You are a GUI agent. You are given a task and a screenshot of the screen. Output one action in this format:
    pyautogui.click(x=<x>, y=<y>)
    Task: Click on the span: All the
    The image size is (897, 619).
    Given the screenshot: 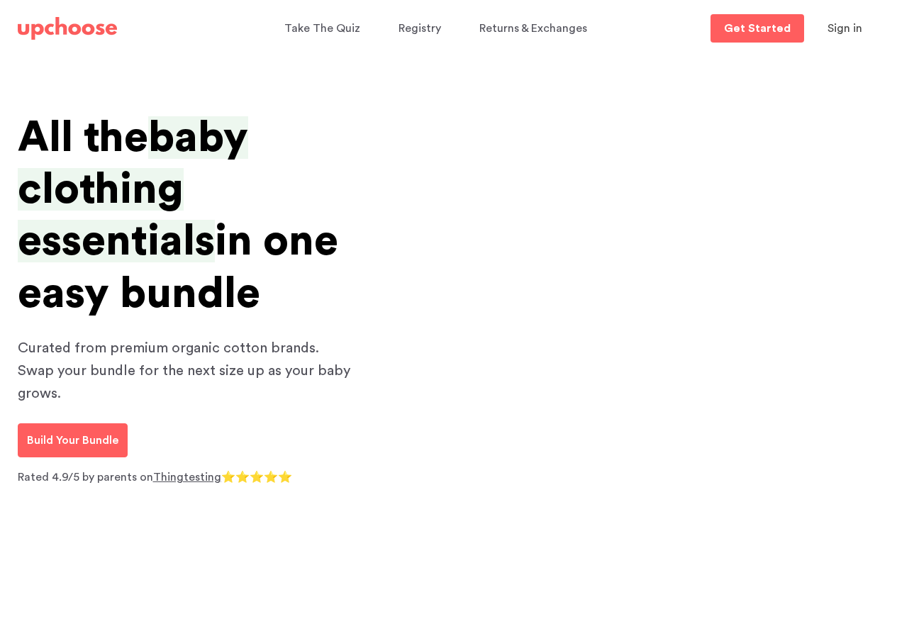 What is the action you would take?
    pyautogui.click(x=83, y=138)
    